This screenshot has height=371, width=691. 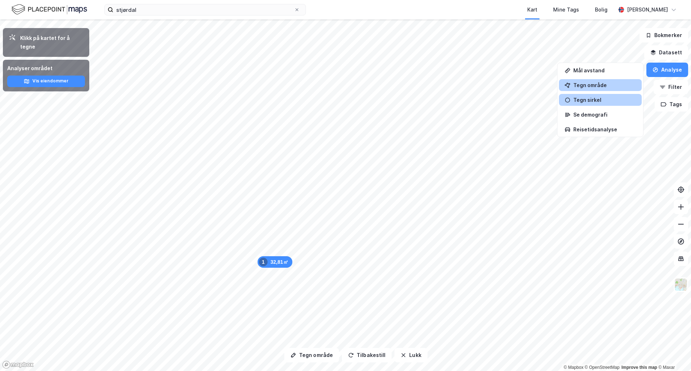 I want to click on div: Kontrollprogram for chat, so click(x=673, y=354).